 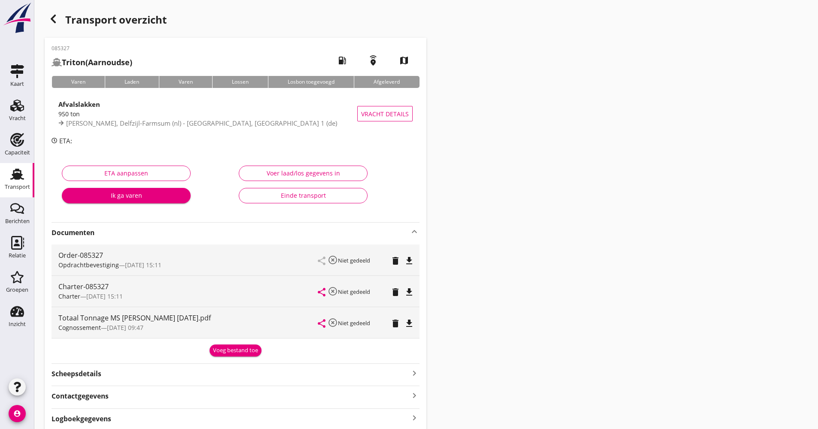 What do you see at coordinates (81, 419) in the screenshot?
I see `strong: Logboekgegevens` at bounding box center [81, 419].